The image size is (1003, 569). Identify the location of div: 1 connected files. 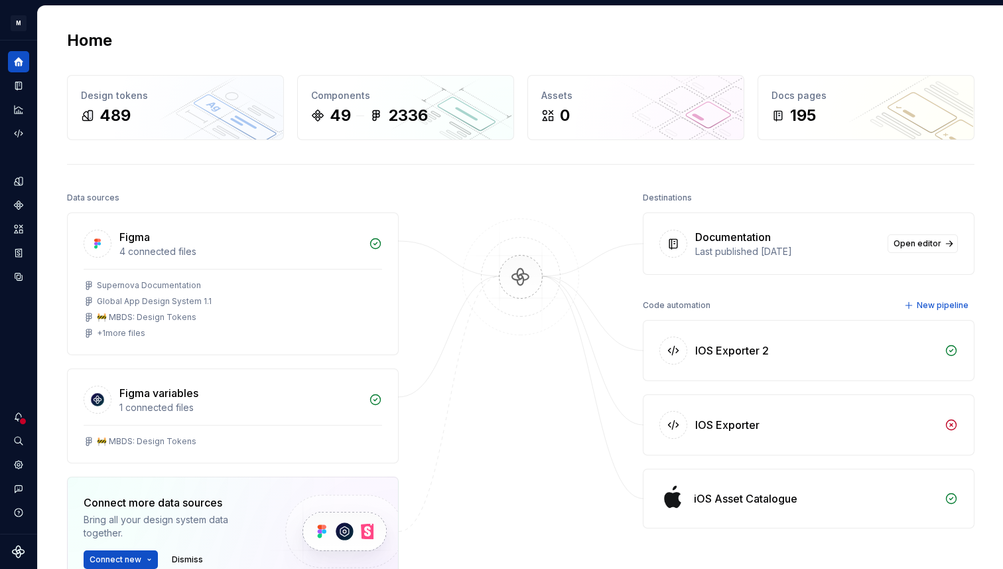
(240, 407).